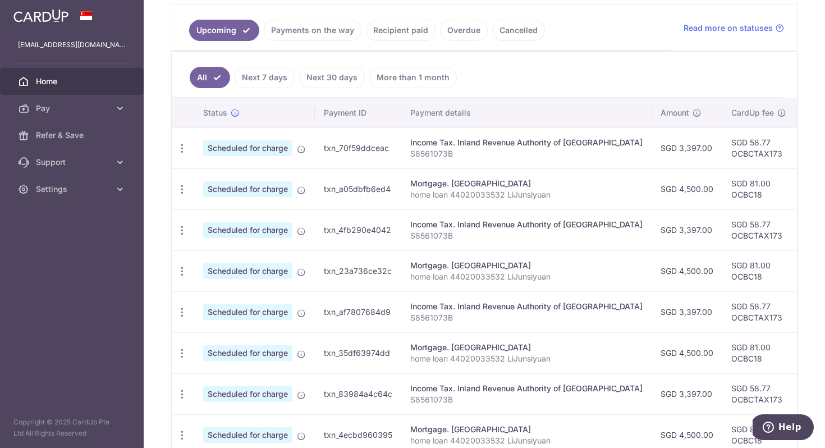  Describe the element at coordinates (37, 13) in the screenshot. I see `span: Help` at that location.